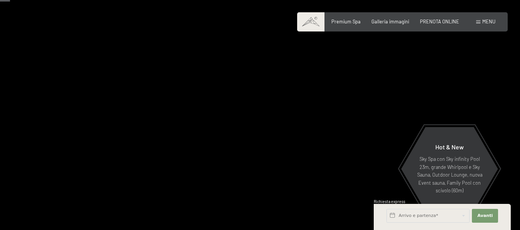 This screenshot has width=520, height=230. I want to click on a: PRENOTA ONLINE, so click(439, 22).